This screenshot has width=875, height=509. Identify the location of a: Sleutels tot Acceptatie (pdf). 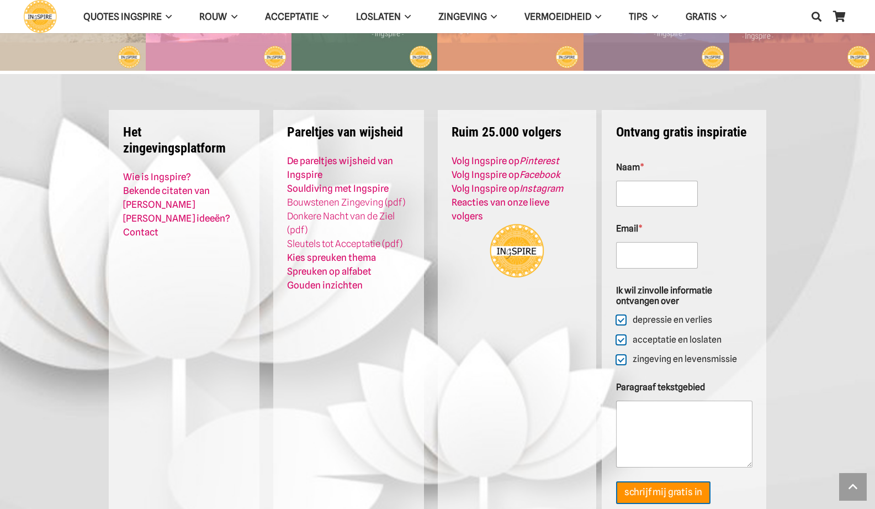
(345, 244).